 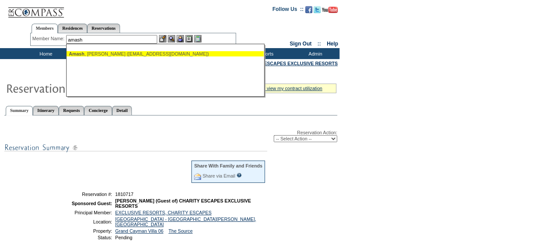 I want to click on a: Become our fan on Facebook, so click(x=309, y=11).